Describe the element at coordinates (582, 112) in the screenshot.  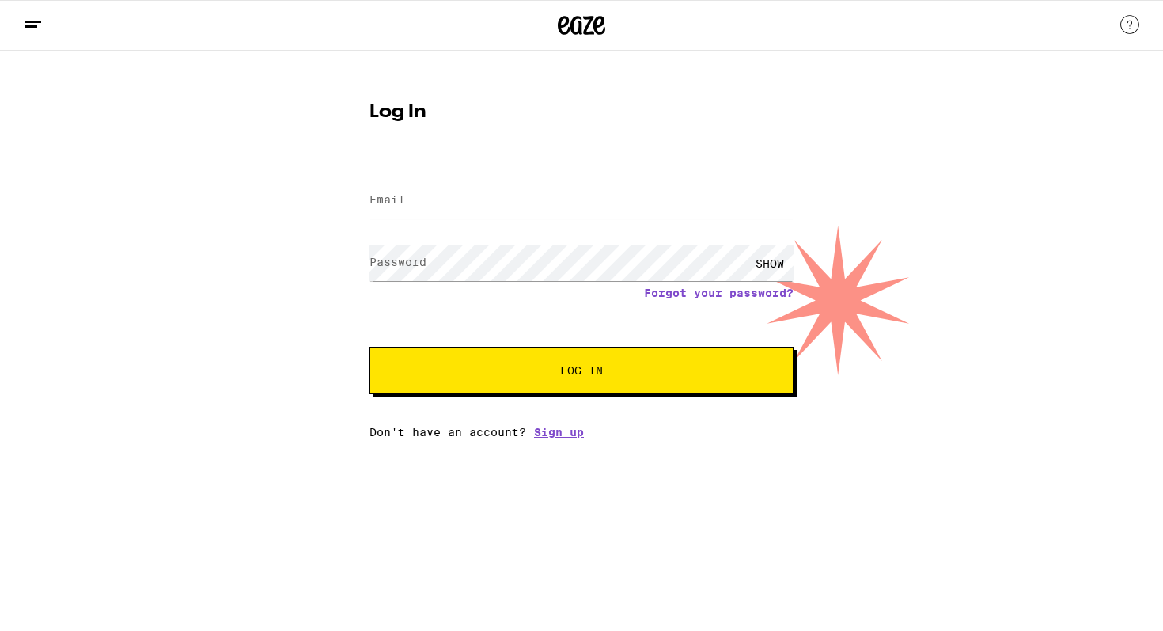
I see `h1: Log In` at that location.